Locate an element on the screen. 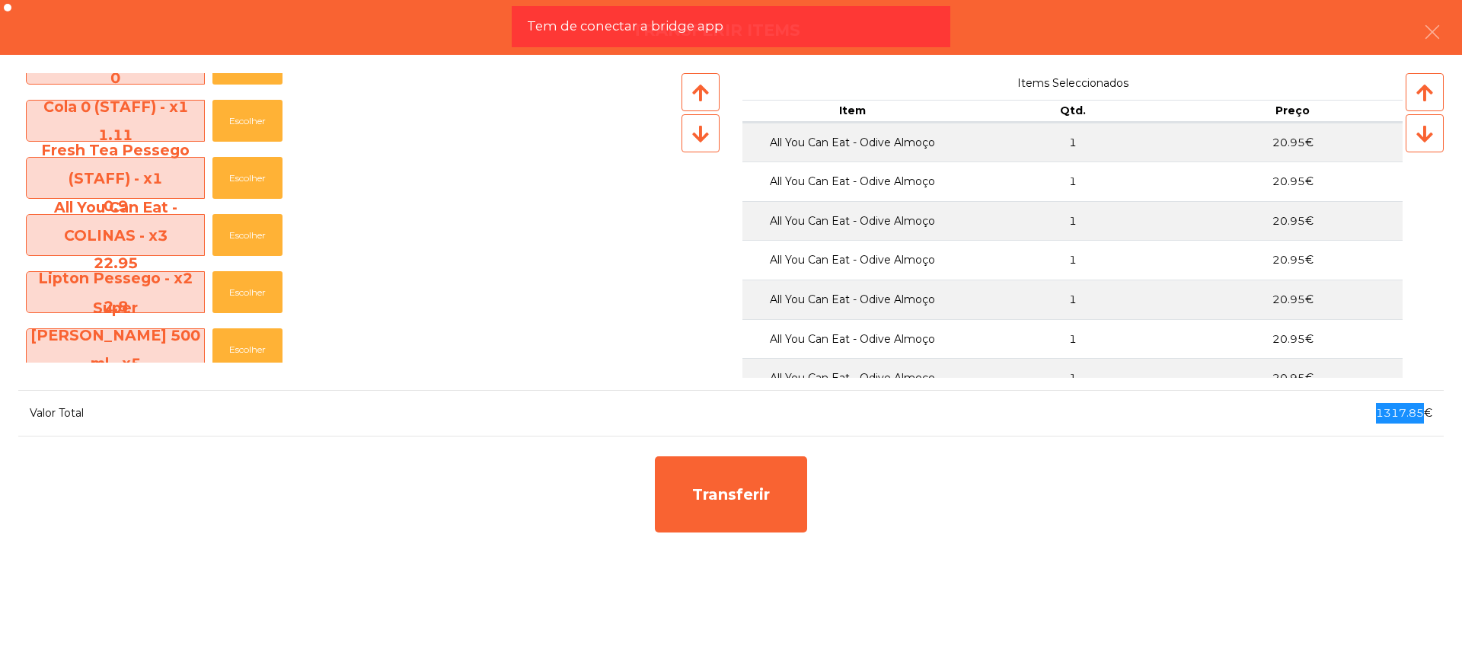 The image size is (1462, 662). span: Cola 0 (STAFF) - x1 is located at coordinates (115, 120).